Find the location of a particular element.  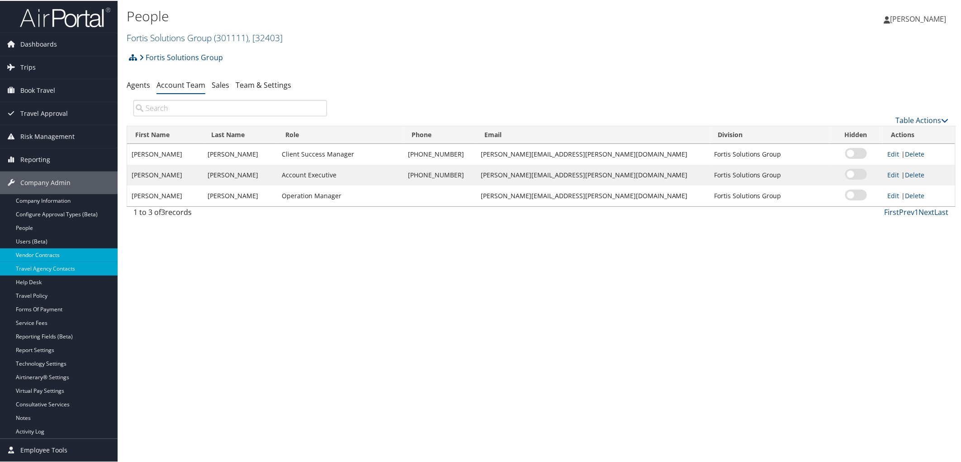

span: 3 is located at coordinates (163, 211).